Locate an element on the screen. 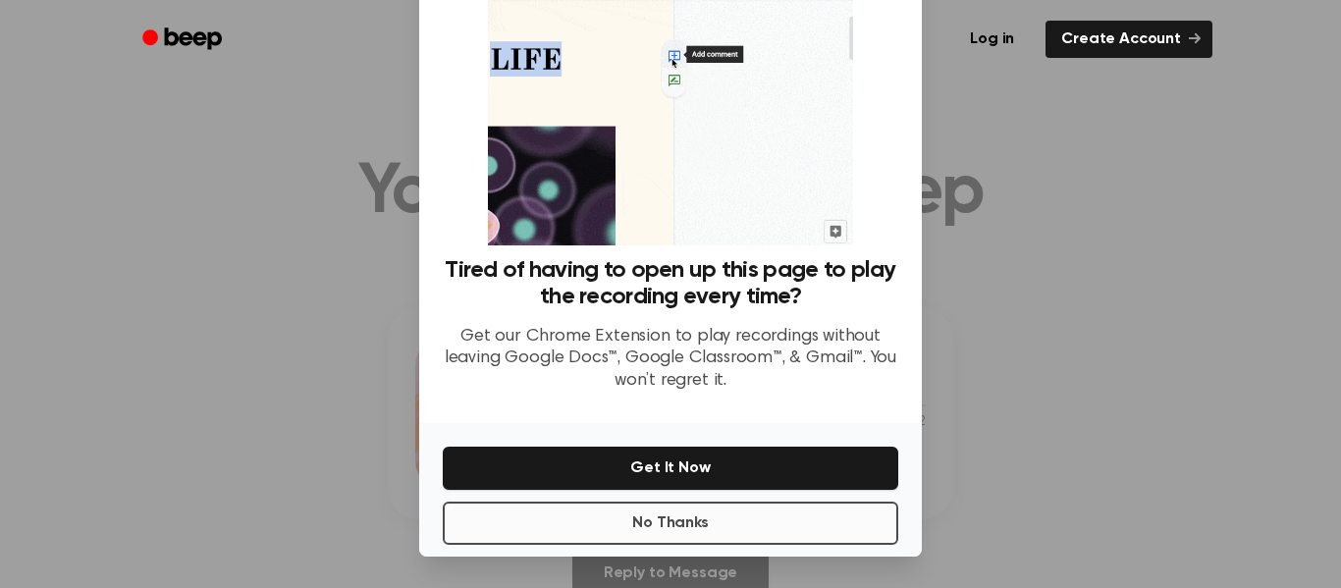 The height and width of the screenshot is (588, 1341). button: No Thanks is located at coordinates (671, 523).